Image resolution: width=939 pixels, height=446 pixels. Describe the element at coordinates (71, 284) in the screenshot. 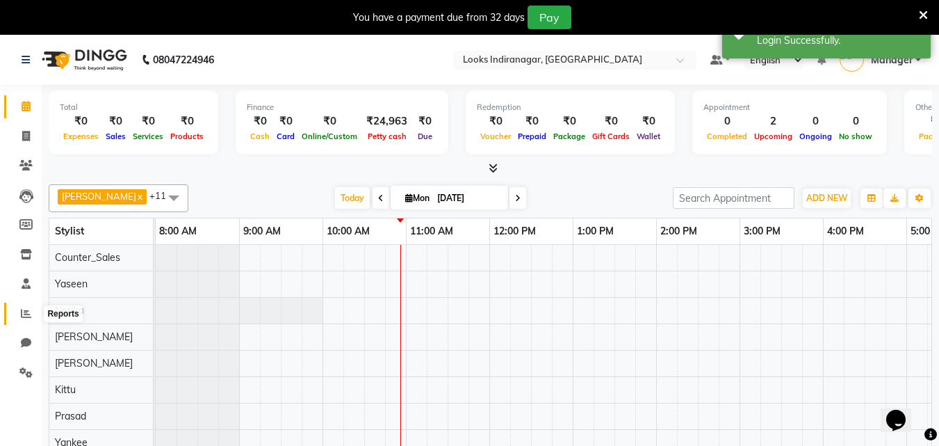

I see `span: Yaseen` at that location.